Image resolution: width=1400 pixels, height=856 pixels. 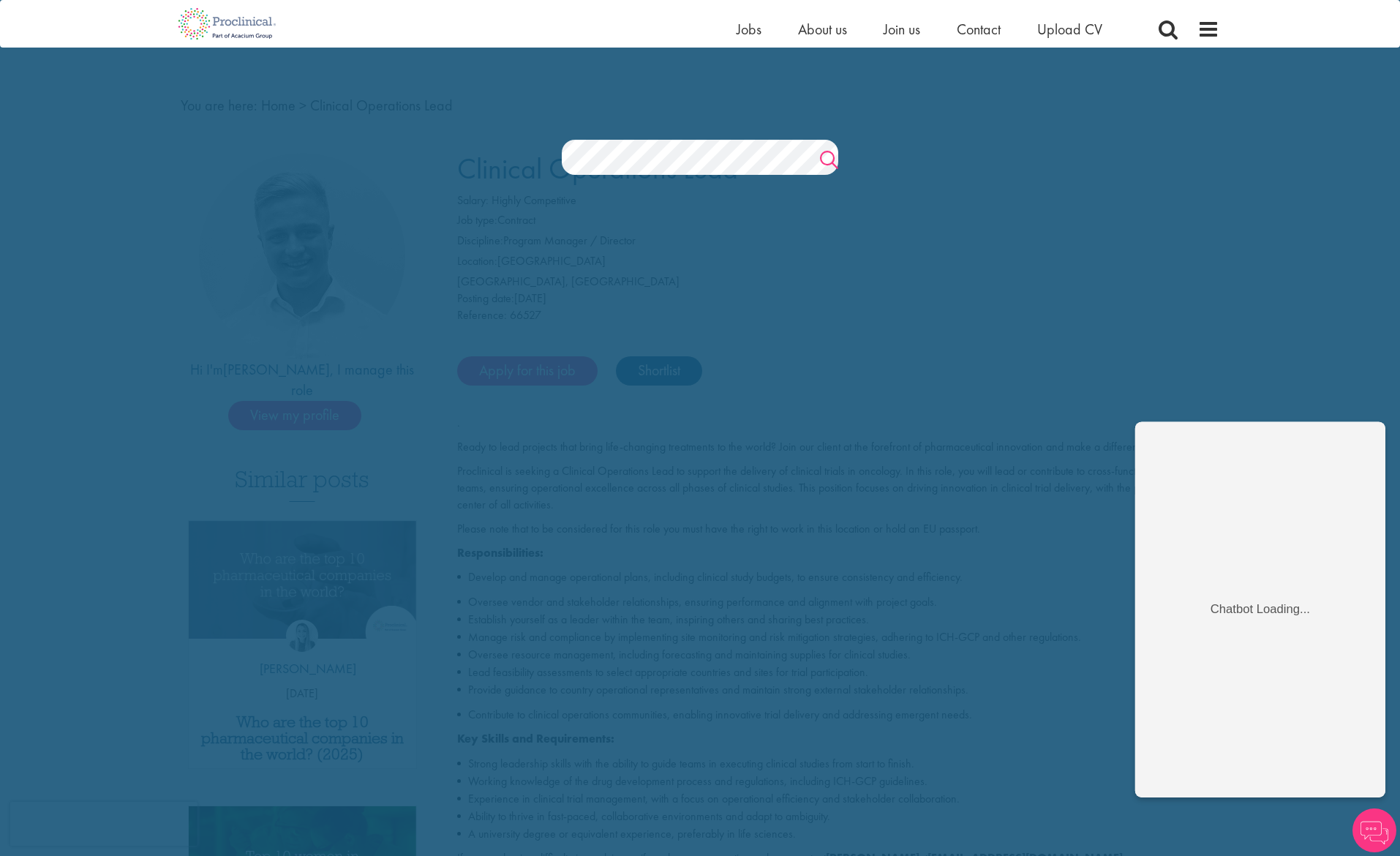 I want to click on a: Contact, so click(x=979, y=29).